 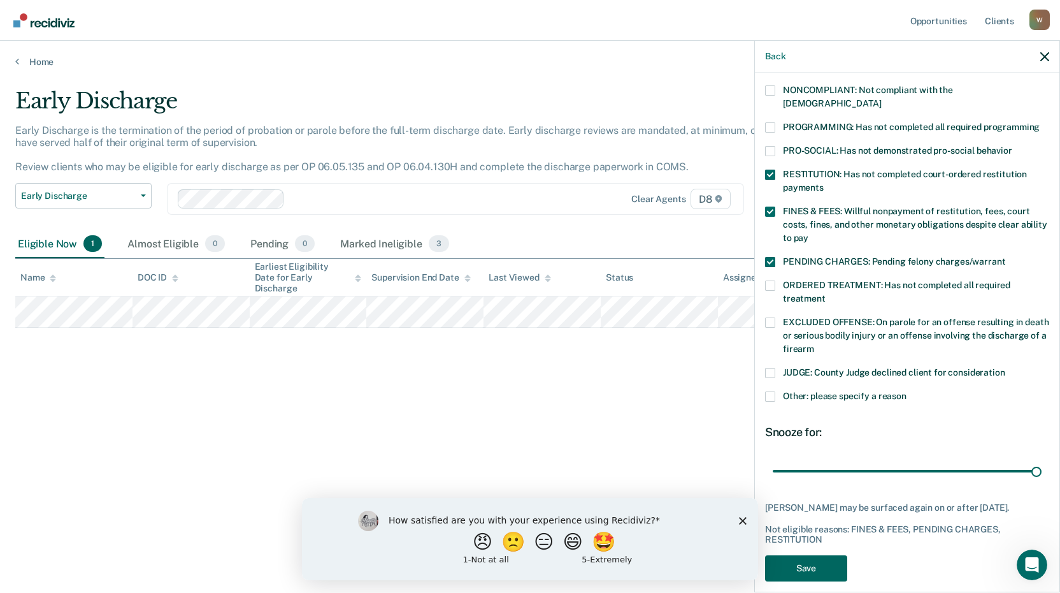 I want to click on span: PRO-SOCIAL: Has not demonstrated pro-social behavior, so click(x=898, y=150).